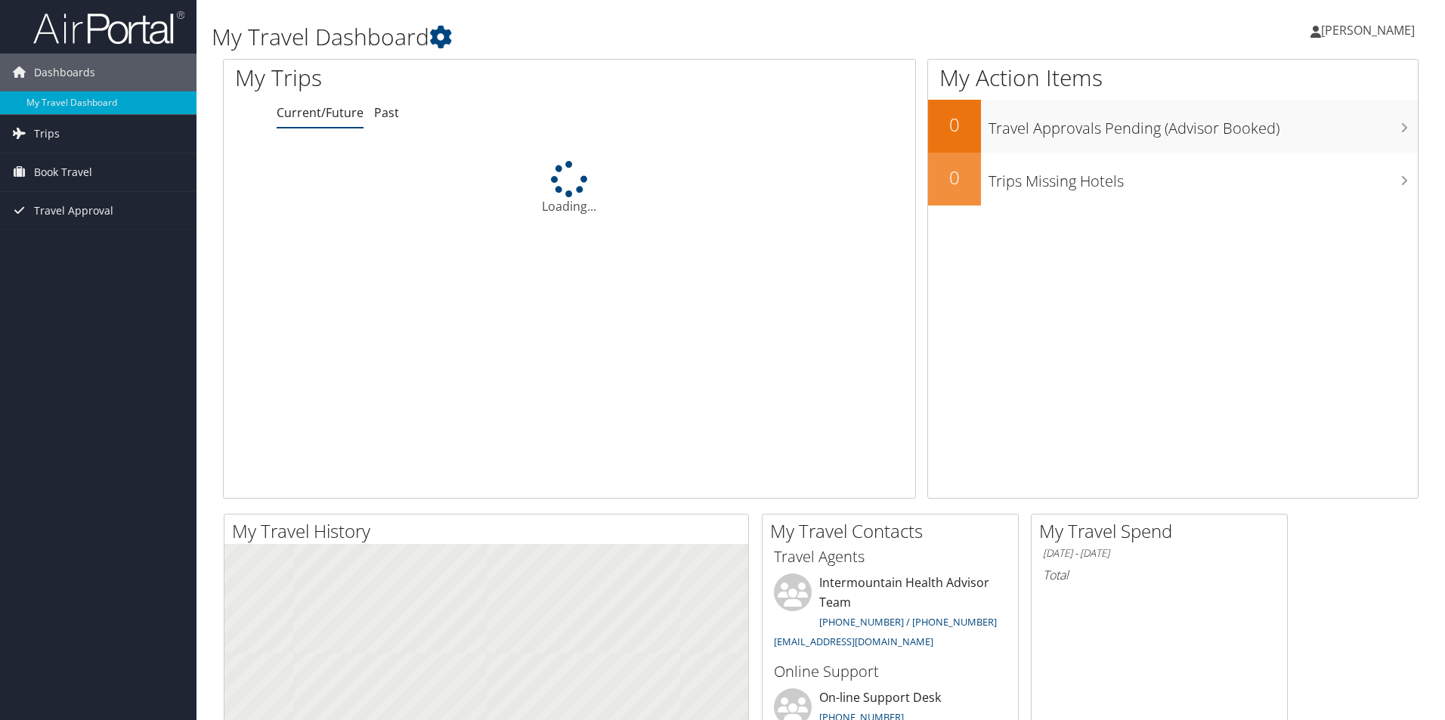  What do you see at coordinates (109, 27) in the screenshot?
I see `img: airportal-logo.png` at bounding box center [109, 27].